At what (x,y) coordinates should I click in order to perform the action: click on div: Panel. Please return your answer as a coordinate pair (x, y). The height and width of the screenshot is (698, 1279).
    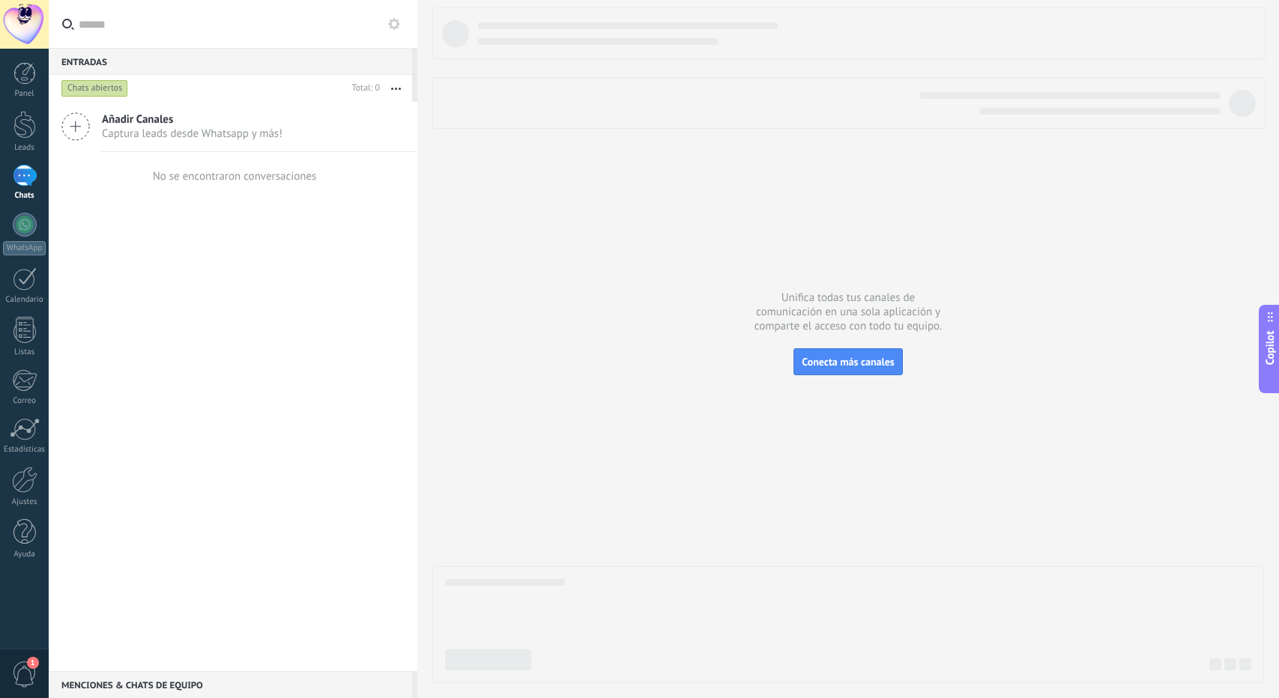
    Looking at the image, I should click on (25, 94).